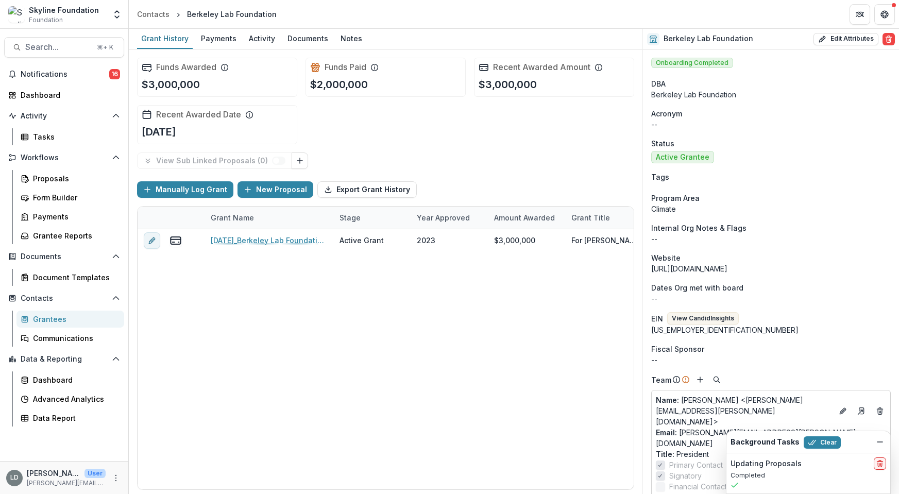  Describe the element at coordinates (362, 240) in the screenshot. I see `div: Active Grant` at that location.